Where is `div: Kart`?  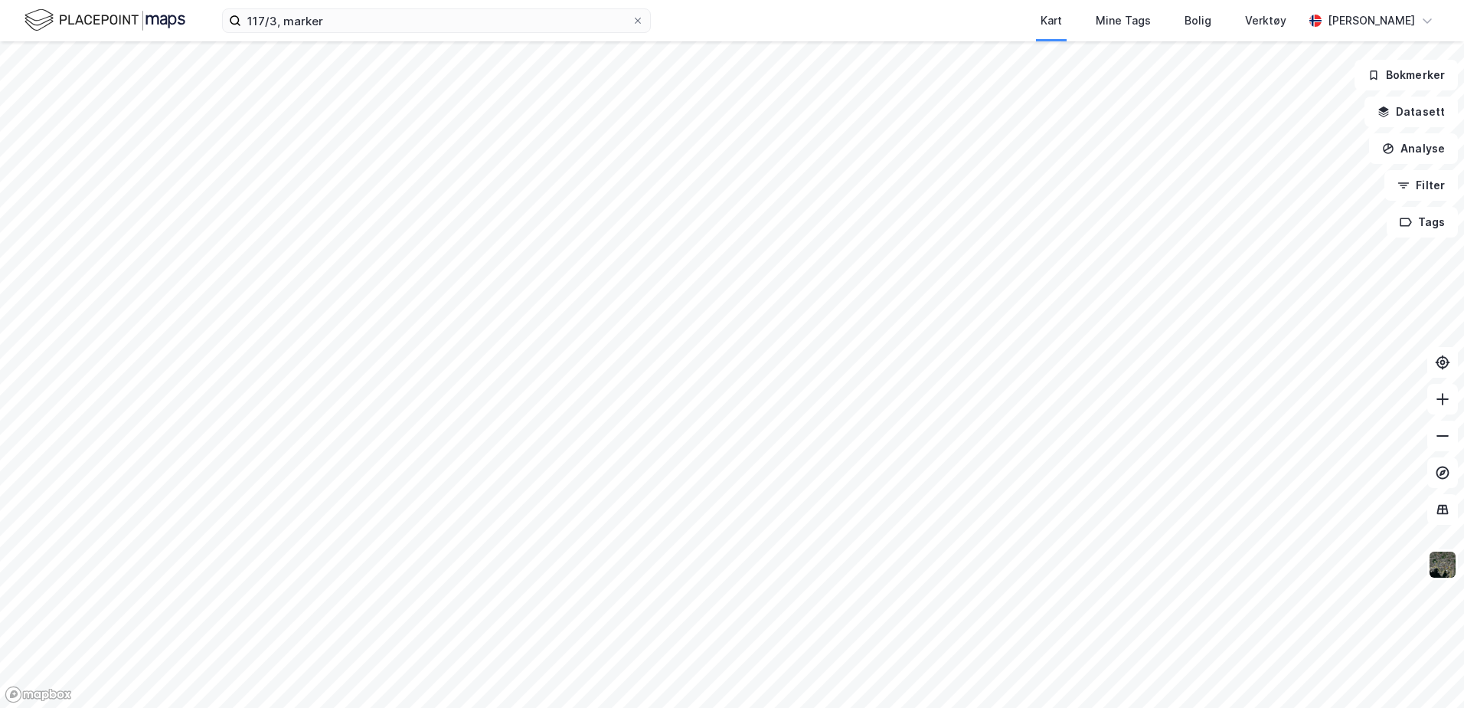
div: Kart is located at coordinates (1051, 21).